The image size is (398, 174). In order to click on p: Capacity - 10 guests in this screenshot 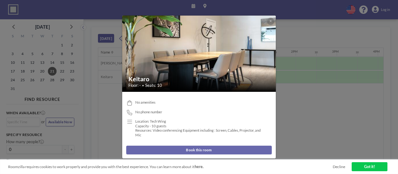, I will do `click(200, 126)`.